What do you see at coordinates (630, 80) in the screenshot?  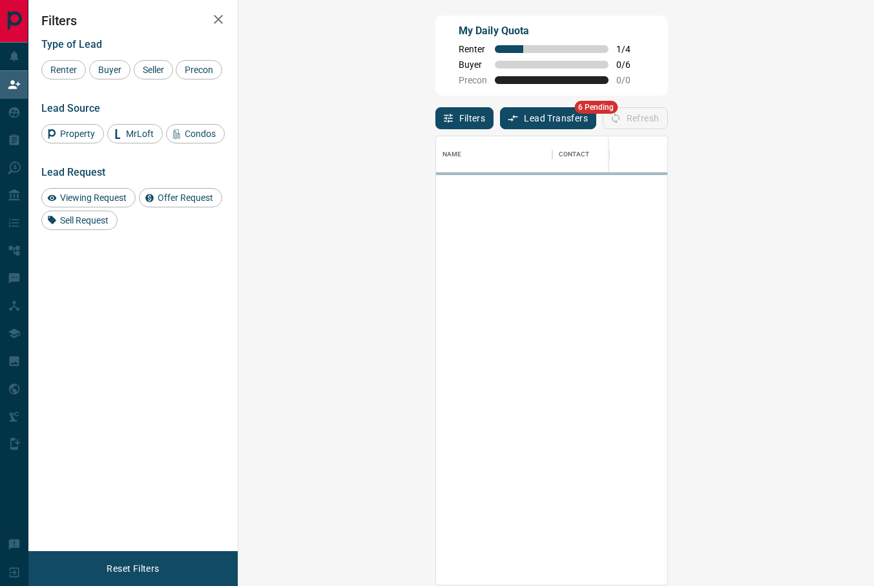 I see `span: 0 / 0` at bounding box center [630, 80].